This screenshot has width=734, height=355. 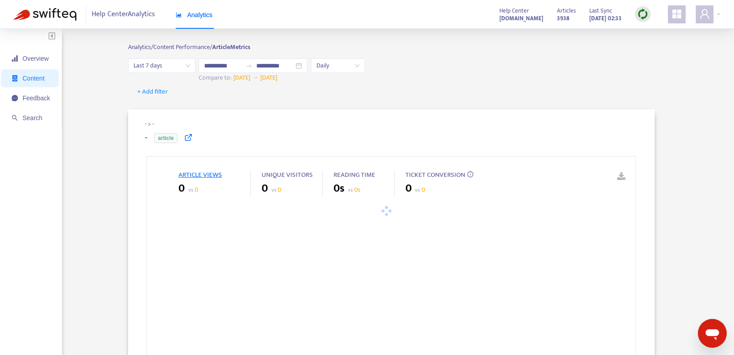 I want to click on img: Swifteq, so click(x=45, y=14).